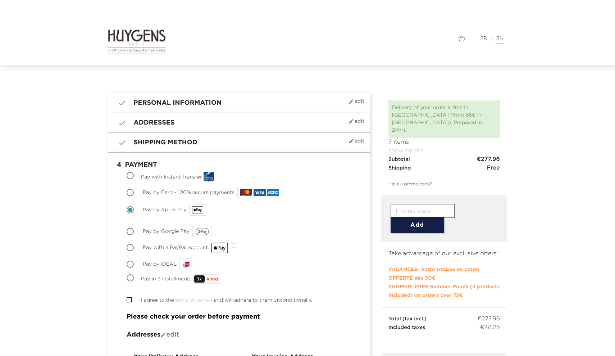  What do you see at coordinates (444, 142) in the screenshot?
I see `p: 7 items` at bounding box center [444, 142].